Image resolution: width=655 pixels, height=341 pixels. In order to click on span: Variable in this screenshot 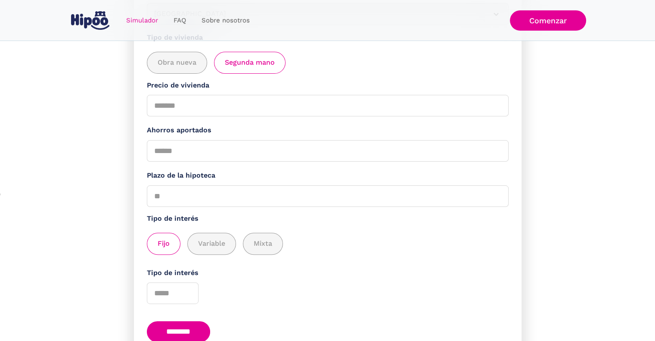, I will do `click(212, 243)`.